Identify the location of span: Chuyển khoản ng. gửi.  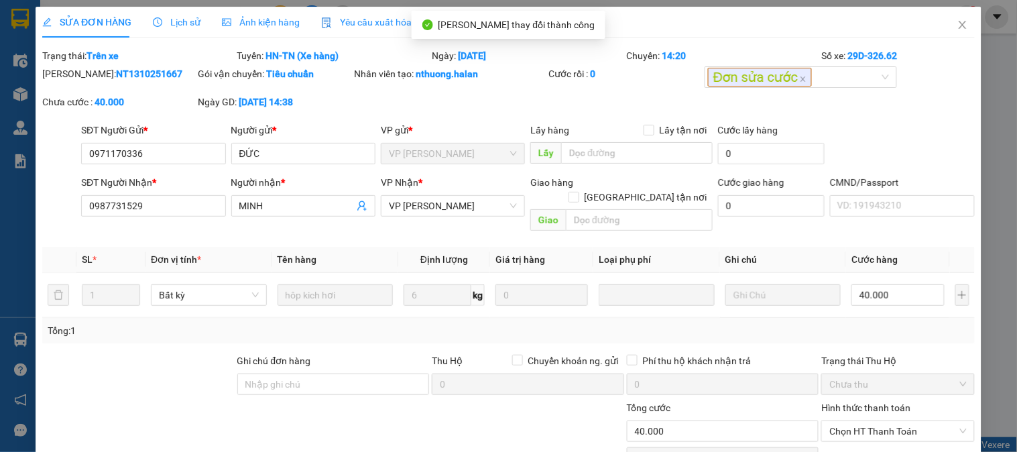
(573, 361).